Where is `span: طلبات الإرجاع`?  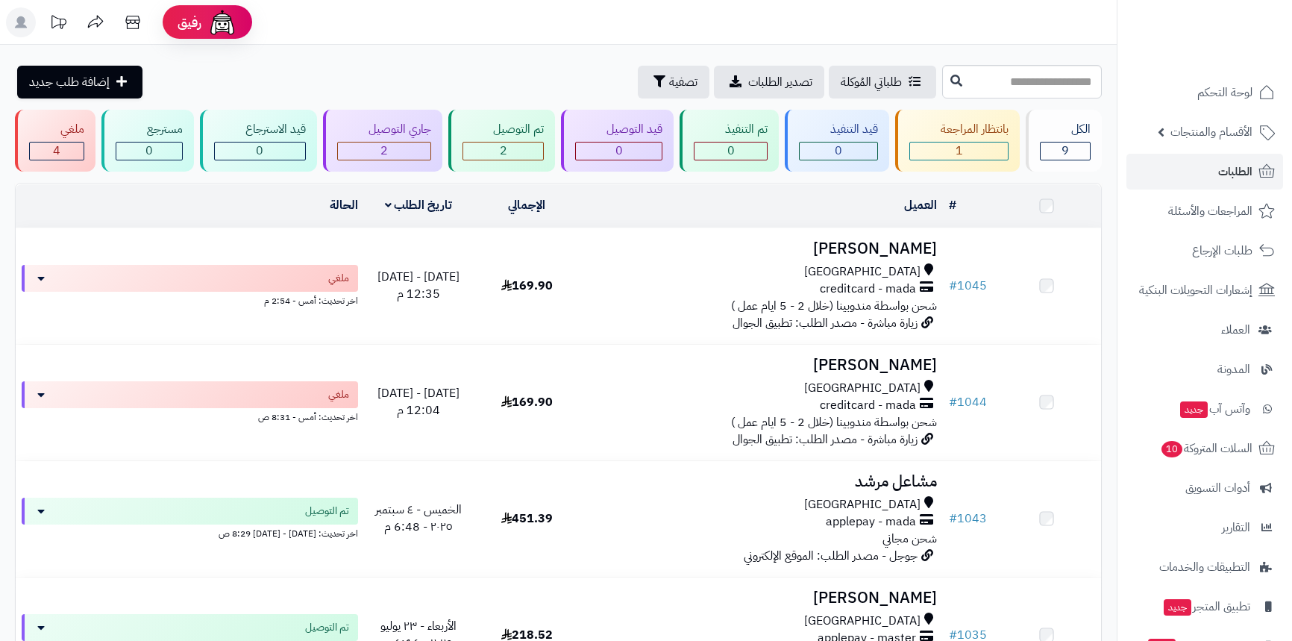
span: طلبات الإرجاع is located at coordinates (1222, 251).